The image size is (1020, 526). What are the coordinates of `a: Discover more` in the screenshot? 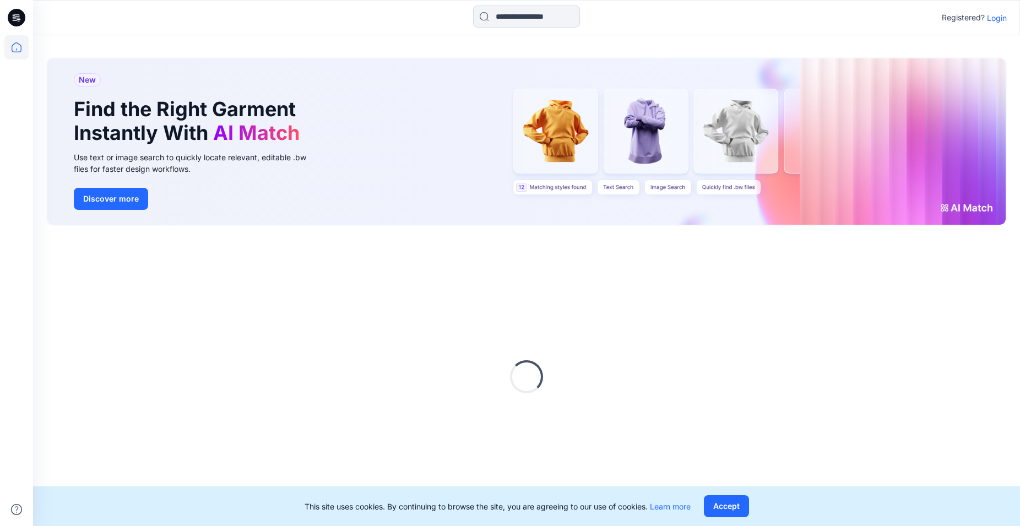 It's located at (111, 199).